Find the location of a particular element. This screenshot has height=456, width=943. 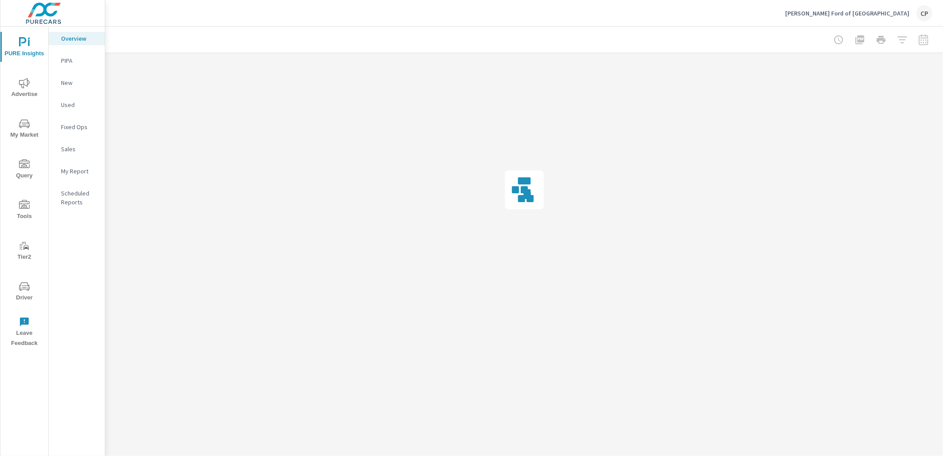

span: Leave Feedback is located at coordinates (24, 332).